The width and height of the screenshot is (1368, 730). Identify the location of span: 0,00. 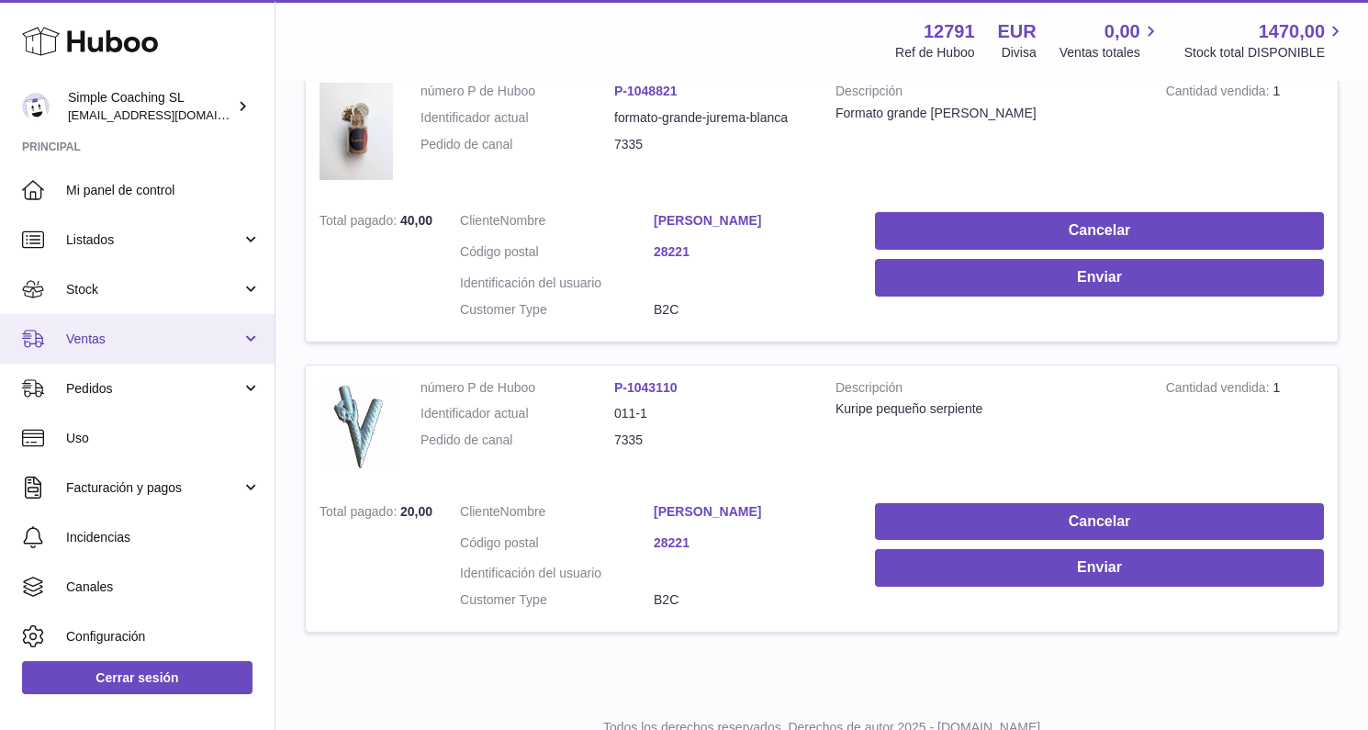
(1122, 31).